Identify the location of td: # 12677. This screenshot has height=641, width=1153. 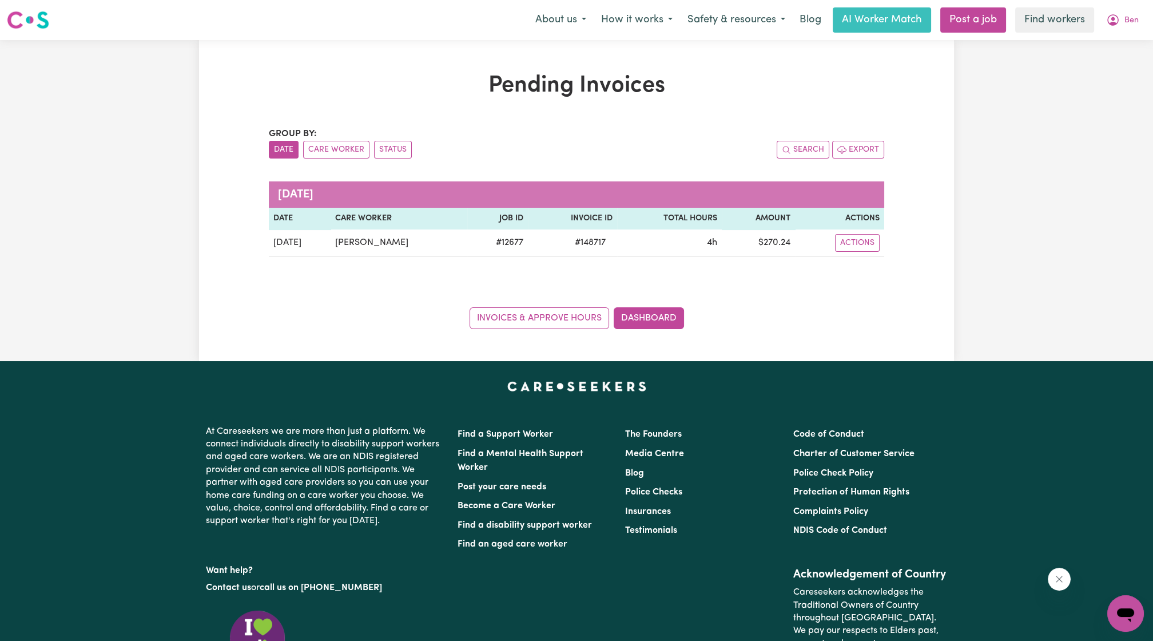
(498, 243).